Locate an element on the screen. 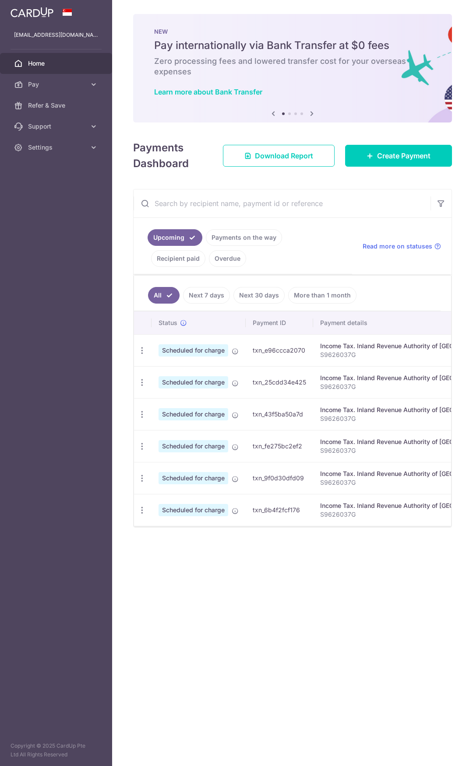 The height and width of the screenshot is (766, 473). a: Download Report is located at coordinates (278, 156).